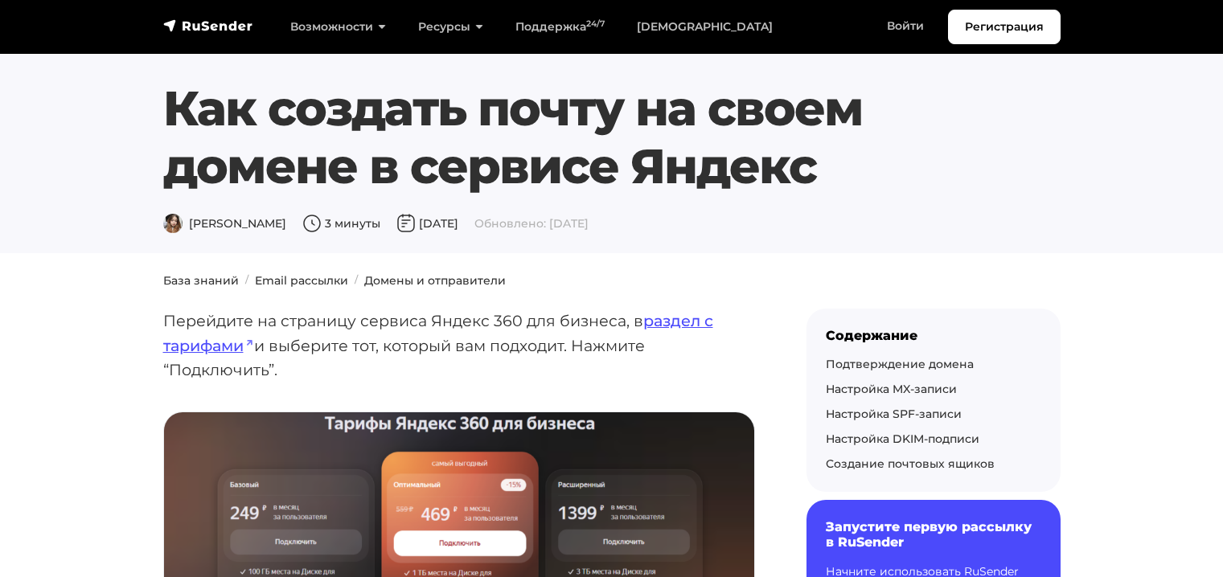  Describe the element at coordinates (312, 223) in the screenshot. I see `img: Время чтения` at that location.